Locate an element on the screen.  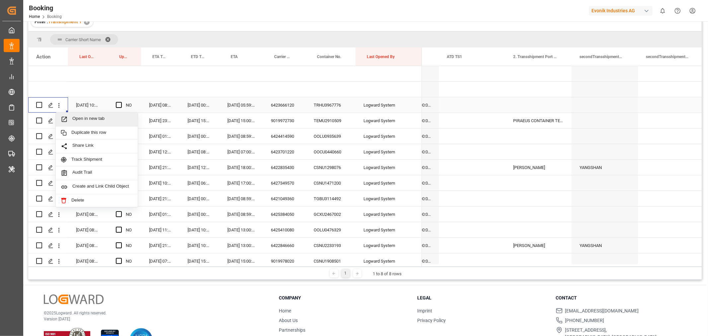
span: Transhipment 1 is located at coordinates (65, 22).